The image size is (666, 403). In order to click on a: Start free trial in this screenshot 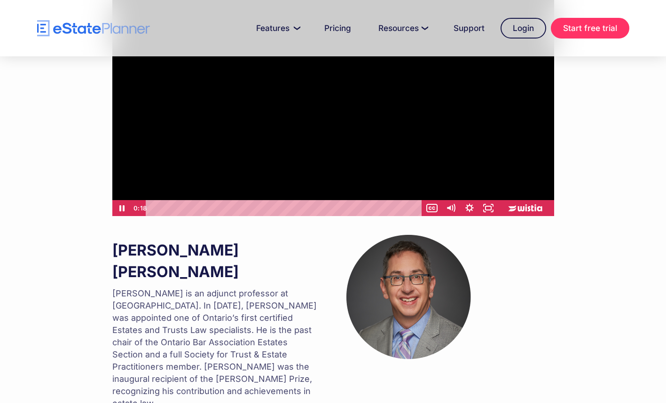, I will do `click(589, 28)`.